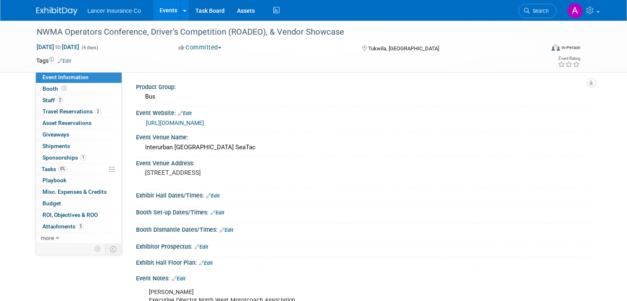  Describe the element at coordinates (363, 136) in the screenshot. I see `div: Event Venue Name:` at that location.